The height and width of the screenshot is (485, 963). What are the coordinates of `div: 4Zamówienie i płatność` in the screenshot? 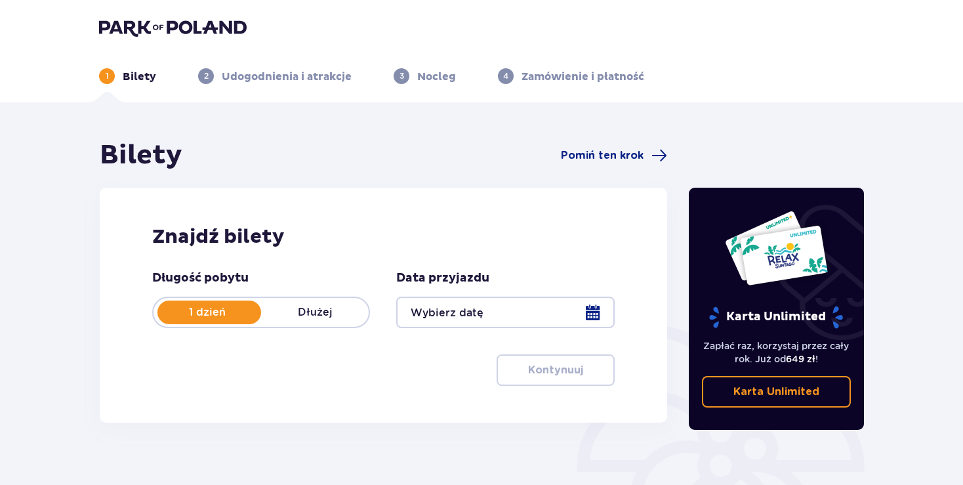 It's located at (571, 76).